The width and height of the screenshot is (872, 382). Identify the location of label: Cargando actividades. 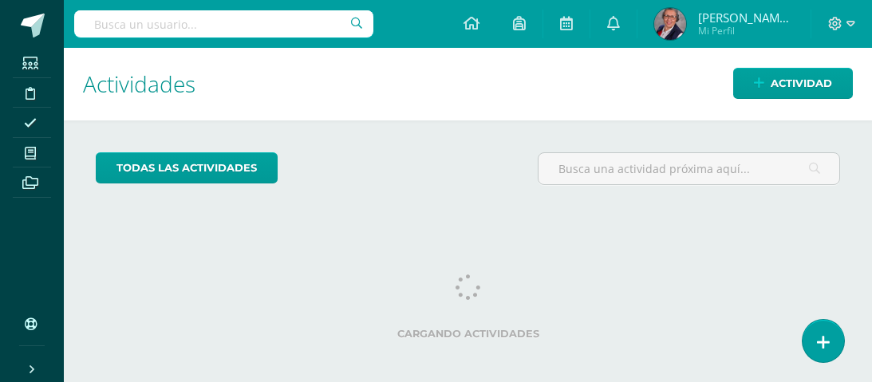
(467, 333).